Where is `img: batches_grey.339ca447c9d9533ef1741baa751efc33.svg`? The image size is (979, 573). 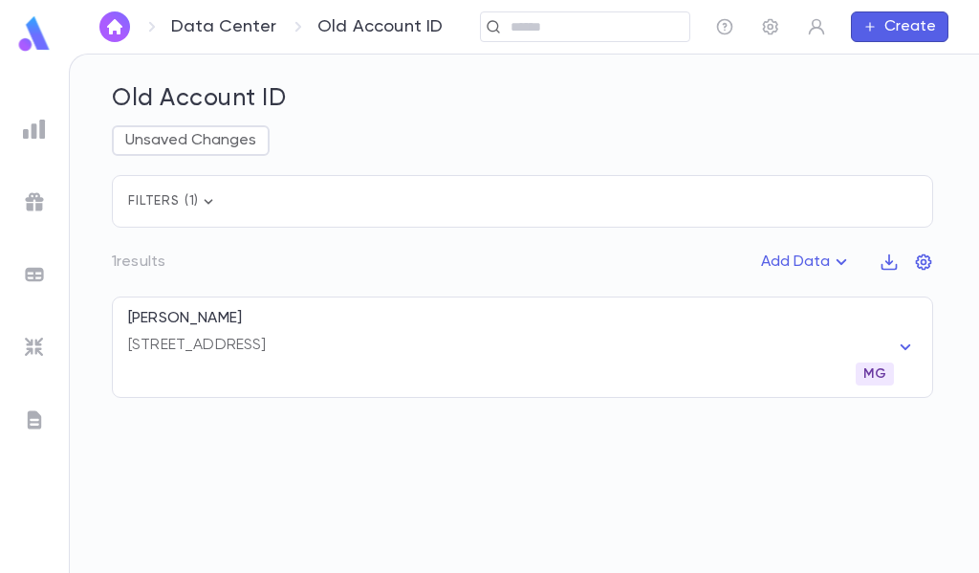 img: batches_grey.339ca447c9d9533ef1741baa751efc33.svg is located at coordinates (34, 274).